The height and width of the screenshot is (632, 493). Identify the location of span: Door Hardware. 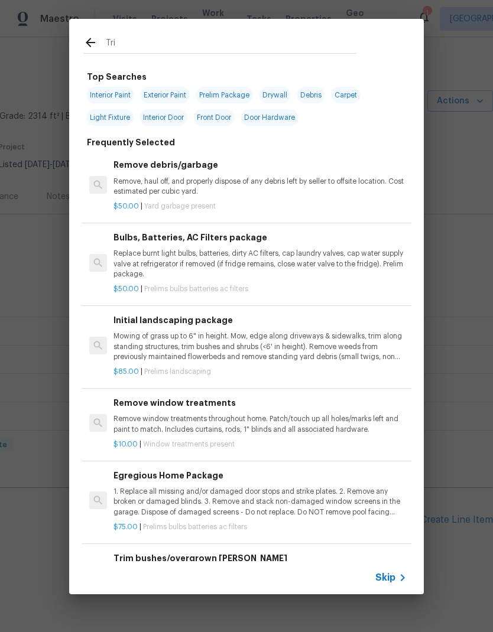
(270, 118).